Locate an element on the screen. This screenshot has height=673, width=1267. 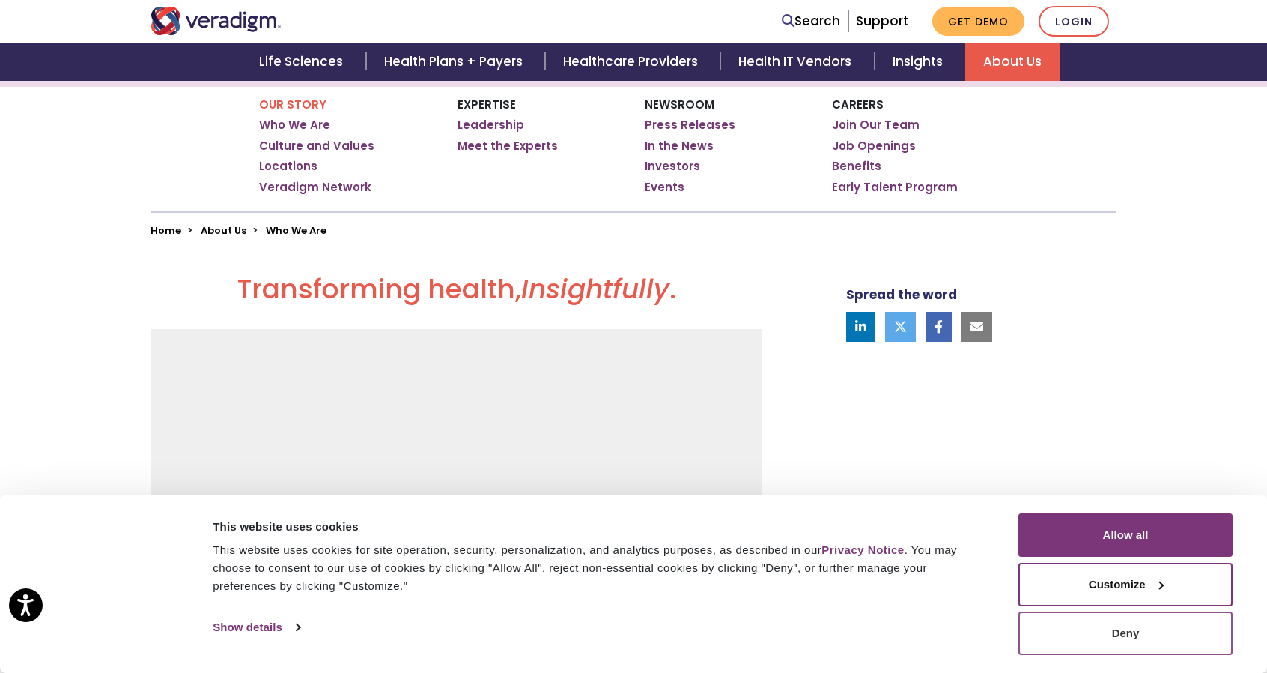
a: Who We Are is located at coordinates (294, 125).